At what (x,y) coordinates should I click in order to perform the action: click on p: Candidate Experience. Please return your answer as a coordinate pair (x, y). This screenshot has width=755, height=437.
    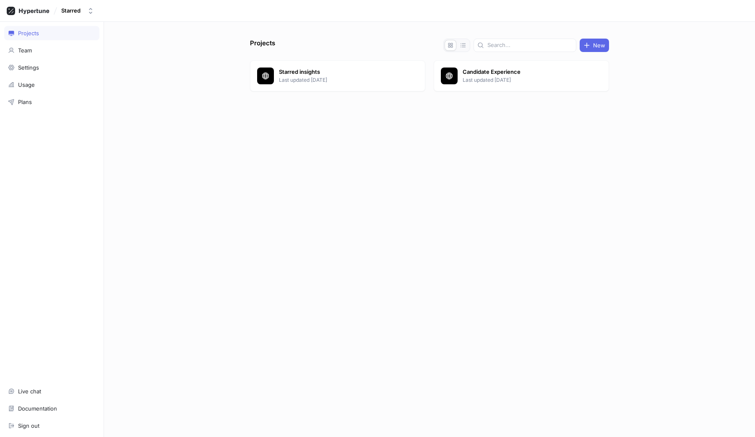
    Looking at the image, I should click on (524, 72).